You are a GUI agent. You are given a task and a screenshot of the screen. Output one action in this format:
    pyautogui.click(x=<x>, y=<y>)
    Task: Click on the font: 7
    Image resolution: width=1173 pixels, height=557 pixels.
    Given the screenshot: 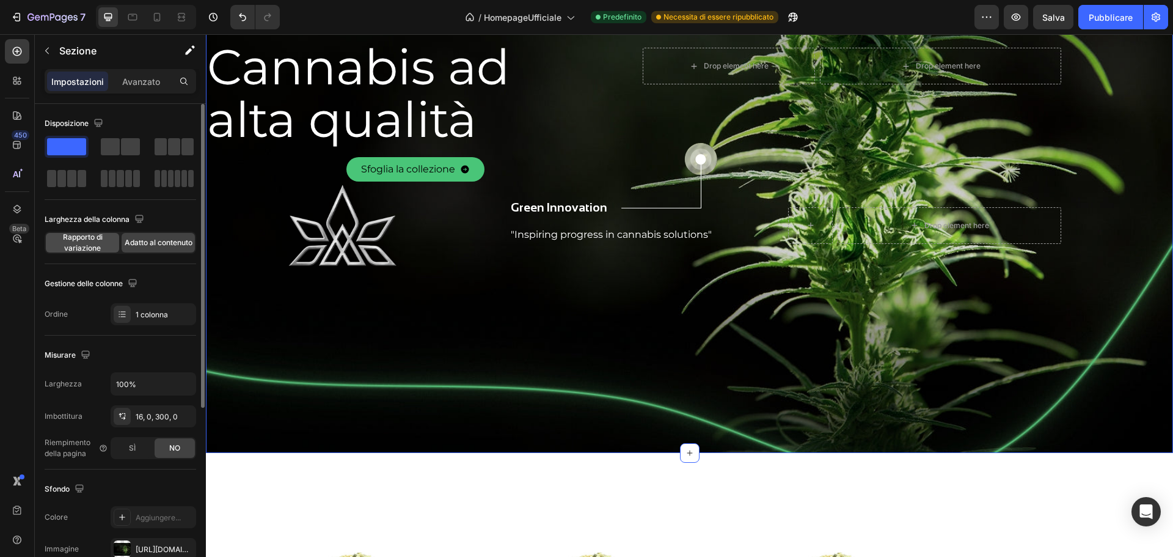 What is the action you would take?
    pyautogui.click(x=82, y=17)
    